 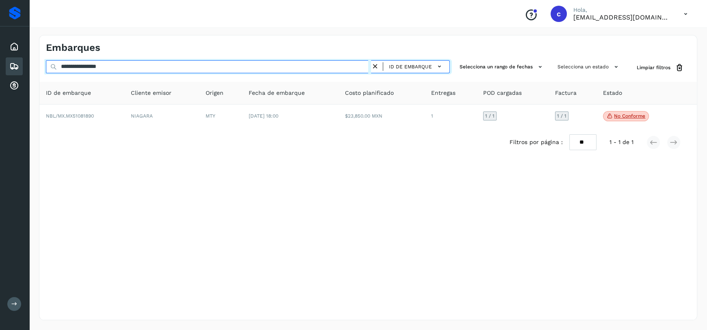 I want to click on td: 1, so click(x=451, y=116).